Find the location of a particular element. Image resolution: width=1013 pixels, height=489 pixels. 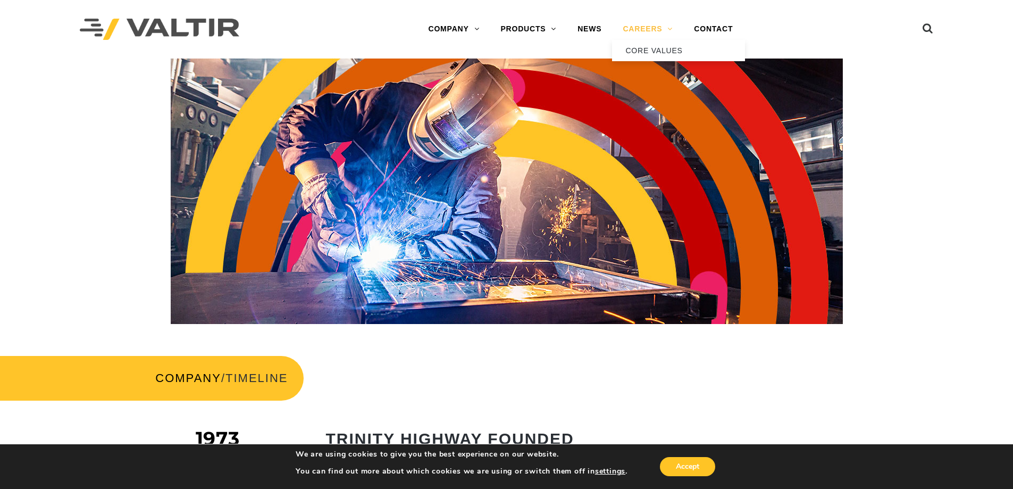

p: You can find out more about which cookies we are using or switch them off in . is located at coordinates (462, 471).